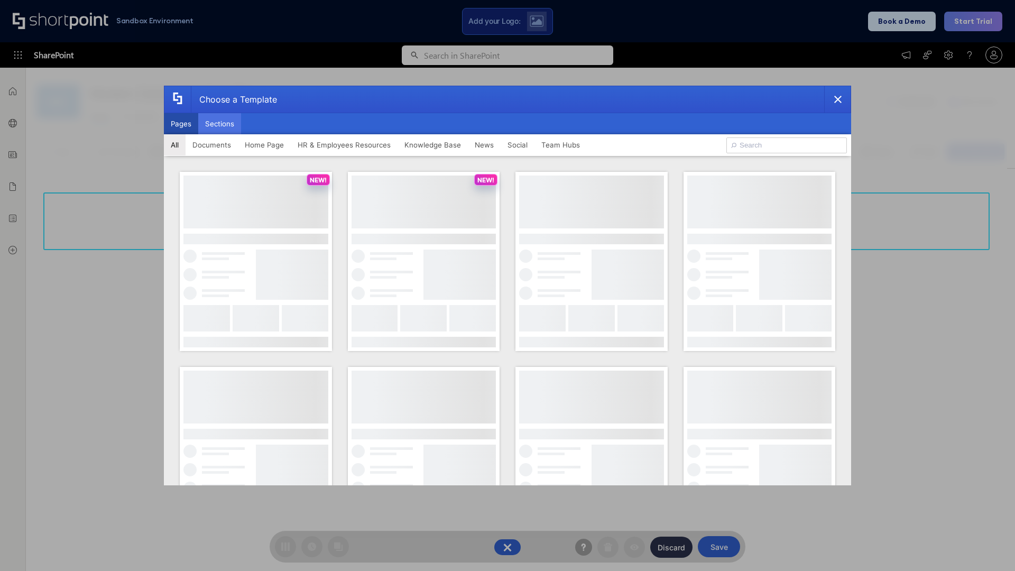 This screenshot has height=571, width=1015. I want to click on button: Knowledge Base, so click(432, 145).